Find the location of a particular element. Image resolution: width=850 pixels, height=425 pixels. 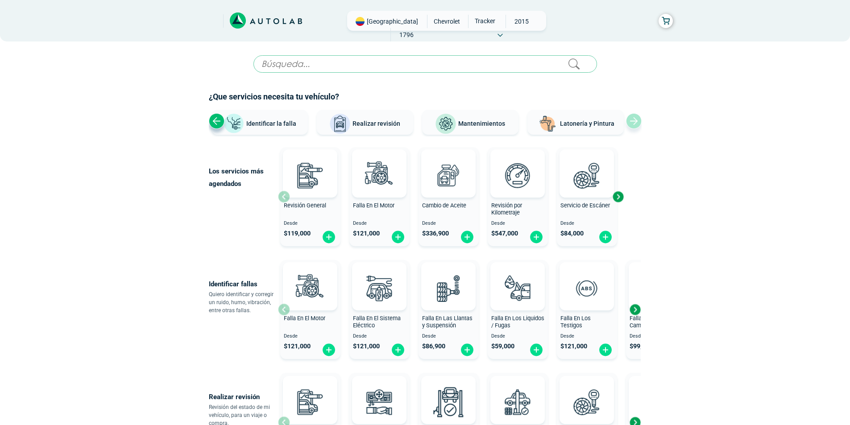

img: Realizar revisión is located at coordinates (340, 124).